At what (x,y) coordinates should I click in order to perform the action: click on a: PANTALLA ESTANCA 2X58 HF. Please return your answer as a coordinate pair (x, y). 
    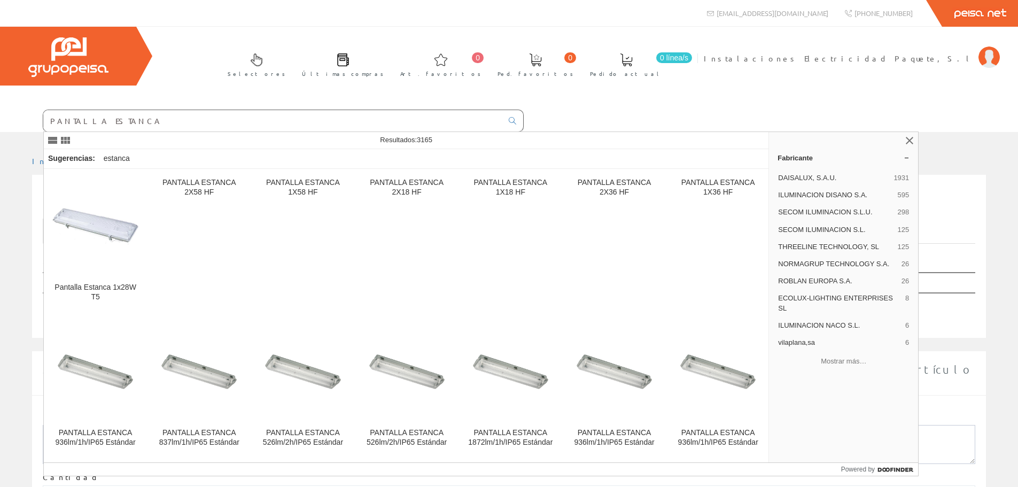
    Looking at the image, I should click on (199, 242).